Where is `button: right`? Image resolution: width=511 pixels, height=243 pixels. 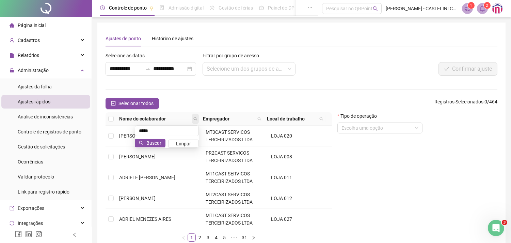 button: right is located at coordinates (254, 237).